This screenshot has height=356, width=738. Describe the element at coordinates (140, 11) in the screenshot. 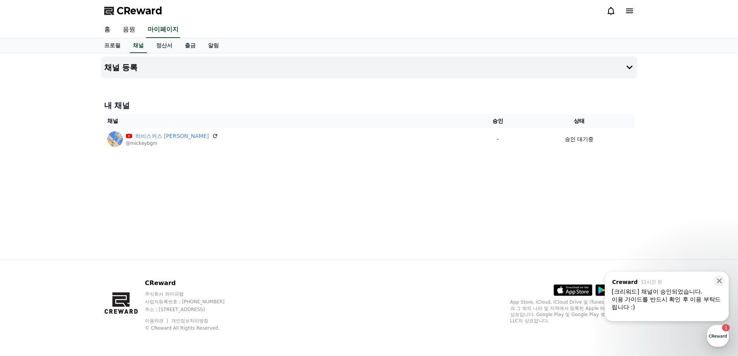

I see `span: CReward` at that location.